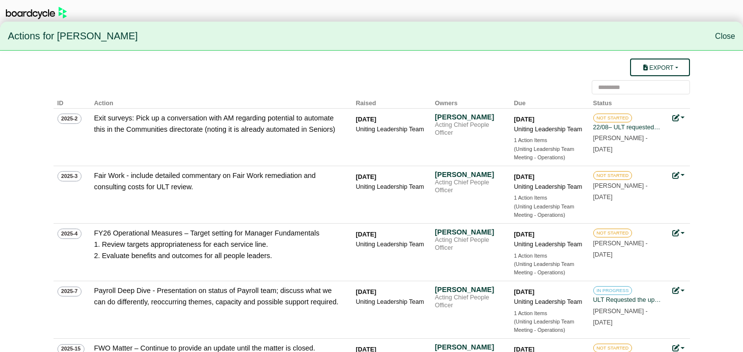  What do you see at coordinates (470, 101) in the screenshot?
I see `th: Owners` at bounding box center [470, 101].